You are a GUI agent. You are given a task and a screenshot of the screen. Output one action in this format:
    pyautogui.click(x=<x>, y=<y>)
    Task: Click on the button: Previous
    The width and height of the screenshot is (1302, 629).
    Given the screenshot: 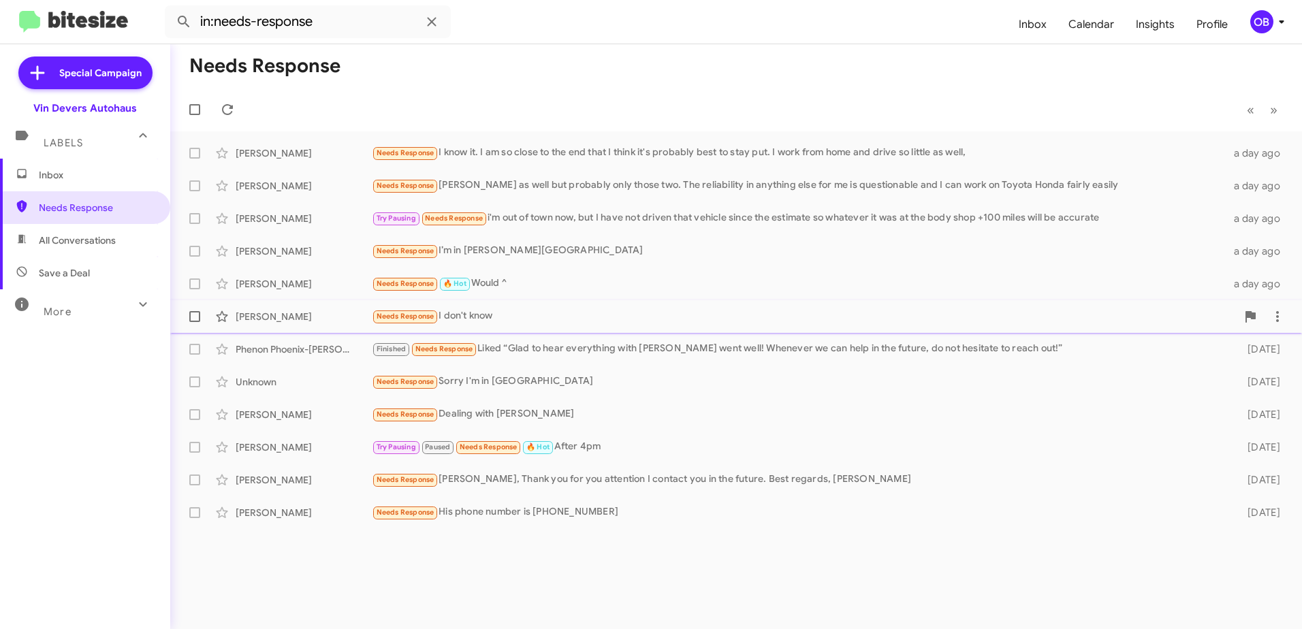 What is the action you would take?
    pyautogui.click(x=1250, y=110)
    